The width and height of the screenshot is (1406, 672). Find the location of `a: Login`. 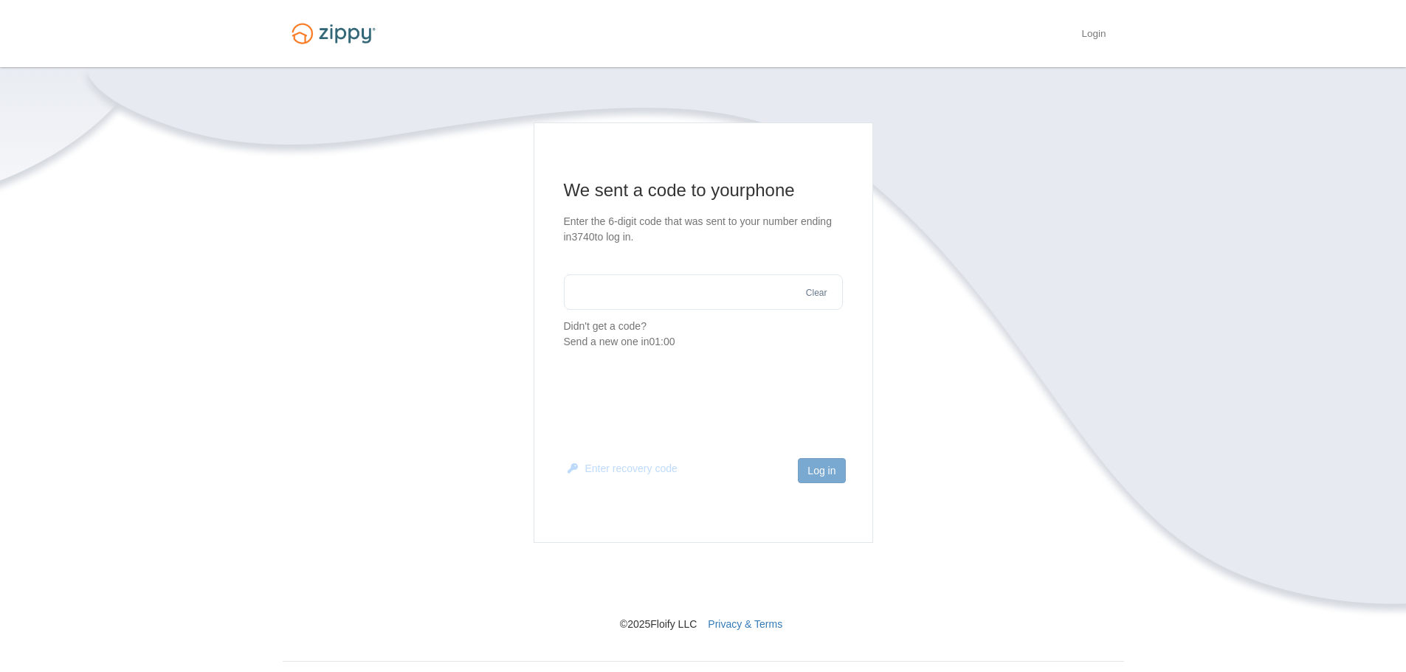

a: Login is located at coordinates (1093, 35).